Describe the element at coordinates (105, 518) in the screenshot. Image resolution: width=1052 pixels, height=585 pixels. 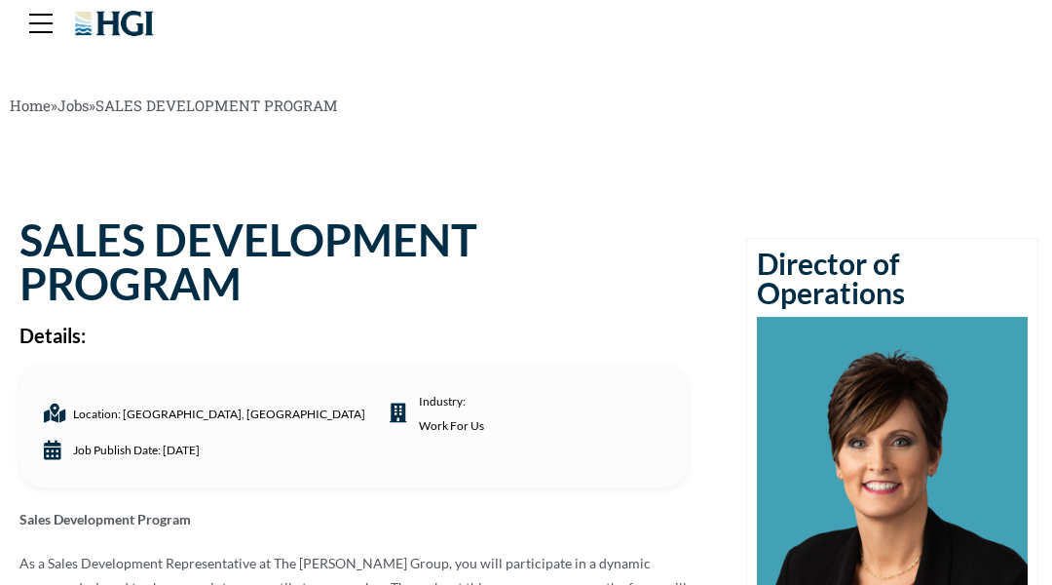
I see `strong: Sales Development Program` at that location.